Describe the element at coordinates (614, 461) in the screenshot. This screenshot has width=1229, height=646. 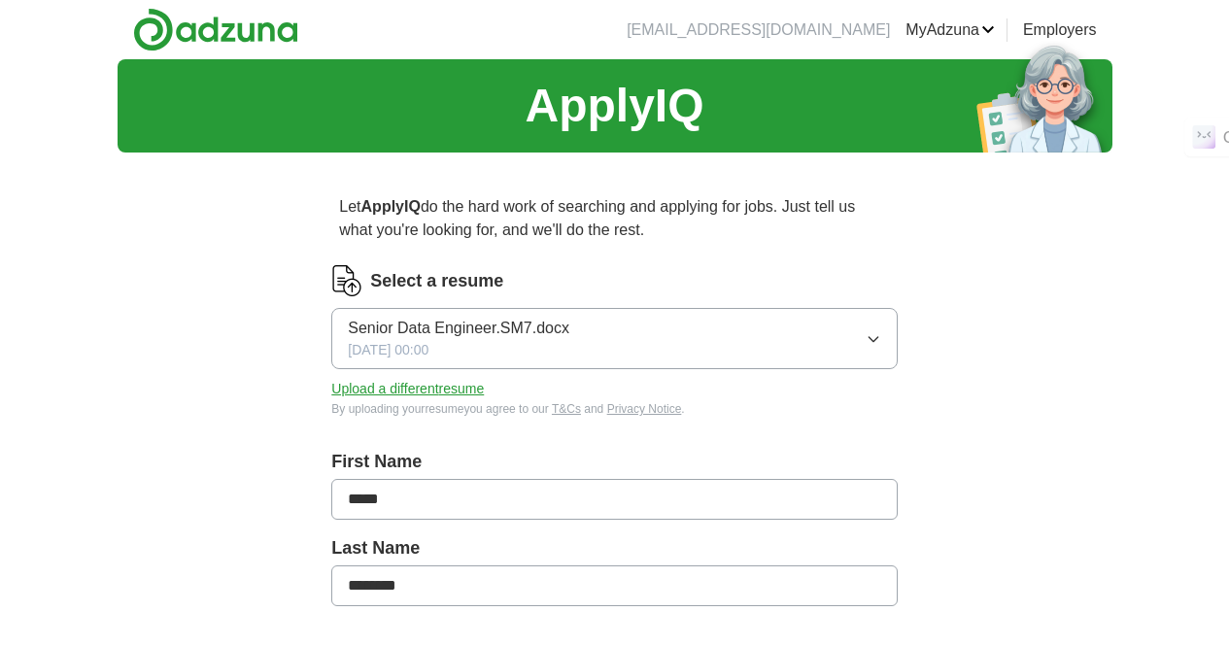
I see `label: First Name` at that location.